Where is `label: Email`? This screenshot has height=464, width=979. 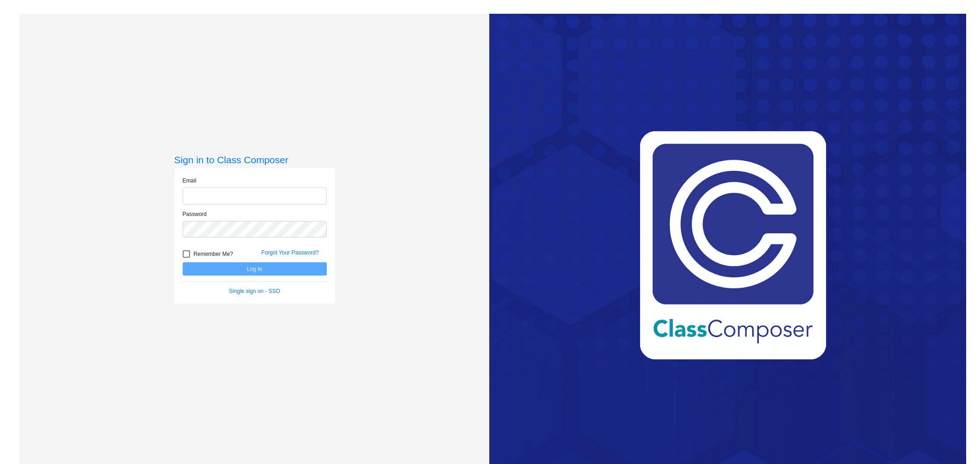 label: Email is located at coordinates (189, 181).